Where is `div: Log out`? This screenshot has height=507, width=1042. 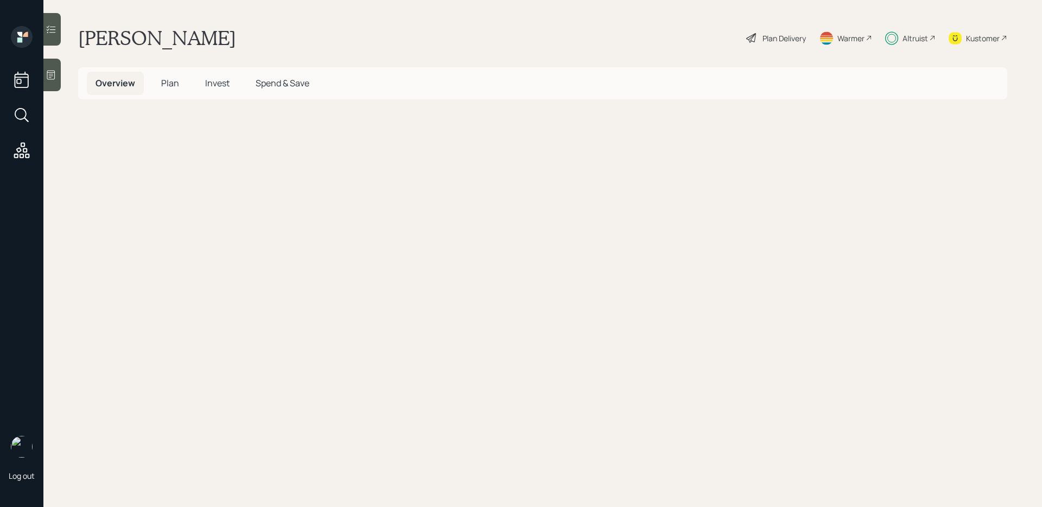
div: Log out is located at coordinates (22, 476).